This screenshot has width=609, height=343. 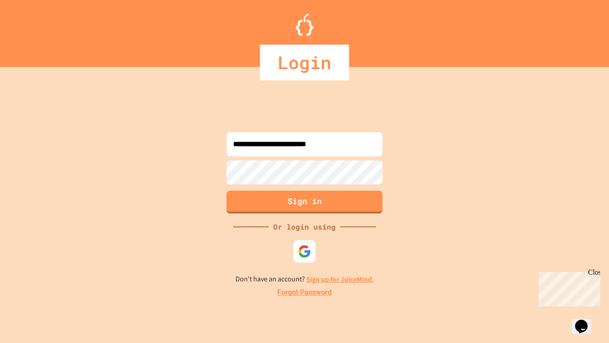 What do you see at coordinates (305, 251) in the screenshot?
I see `img: google-icon.svg` at bounding box center [305, 251].